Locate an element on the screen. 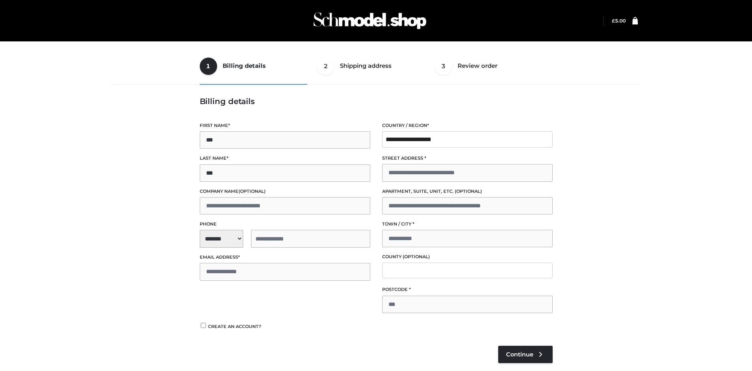 The width and height of the screenshot is (752, 371). span: Continue is located at coordinates (519, 355).